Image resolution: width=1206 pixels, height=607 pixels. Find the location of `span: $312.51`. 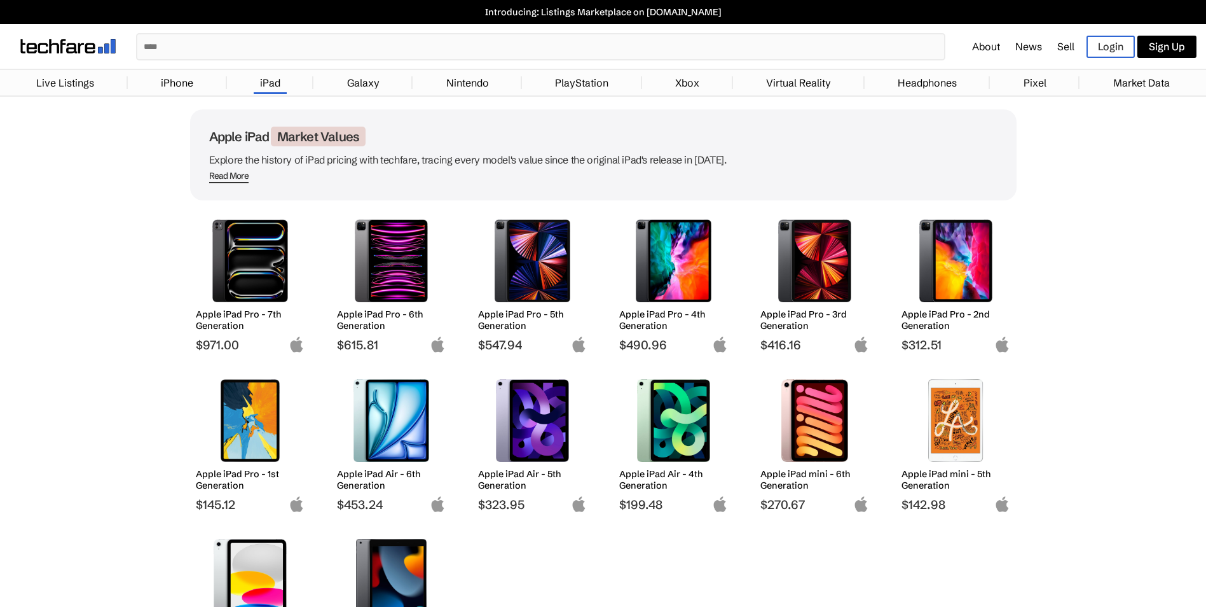

span: $312.51 is located at coordinates (956, 345).